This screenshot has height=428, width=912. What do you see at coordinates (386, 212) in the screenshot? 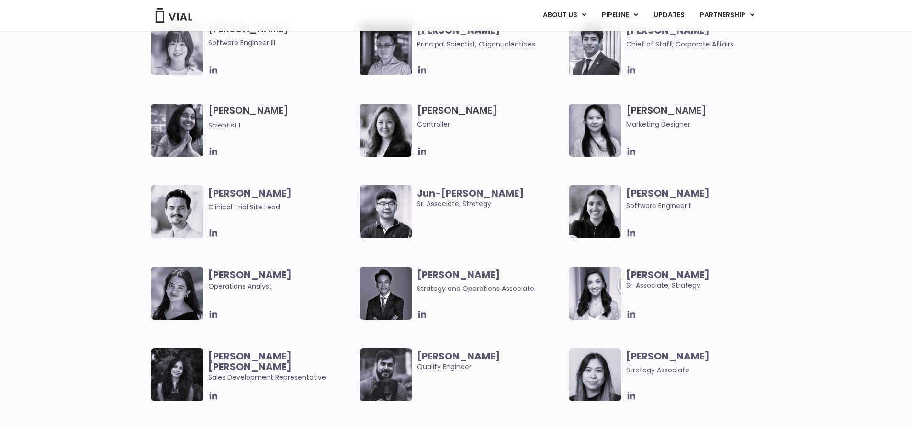
I see `img: Image of smiling man named Jun-Goo` at bounding box center [386, 212].